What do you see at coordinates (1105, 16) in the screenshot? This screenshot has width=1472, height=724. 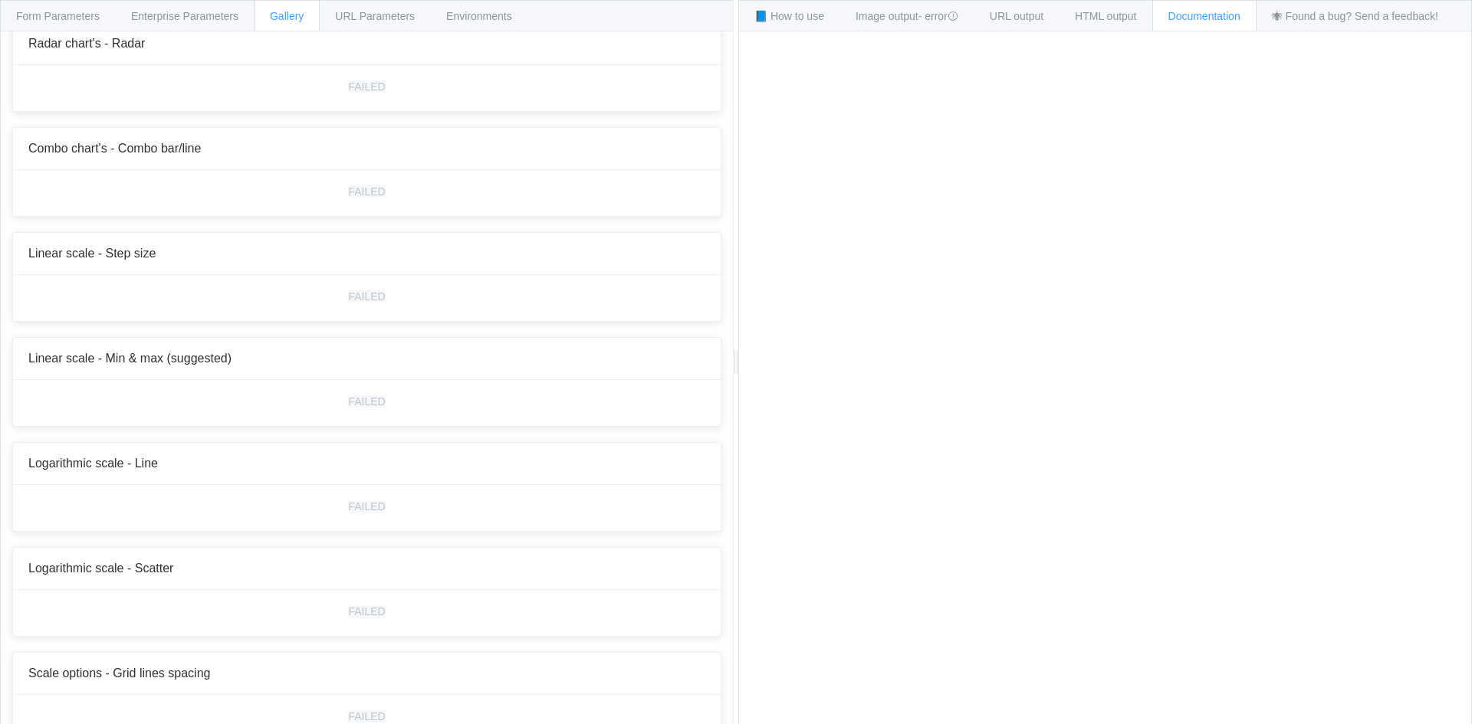 I see `span: HTML output` at bounding box center [1105, 16].